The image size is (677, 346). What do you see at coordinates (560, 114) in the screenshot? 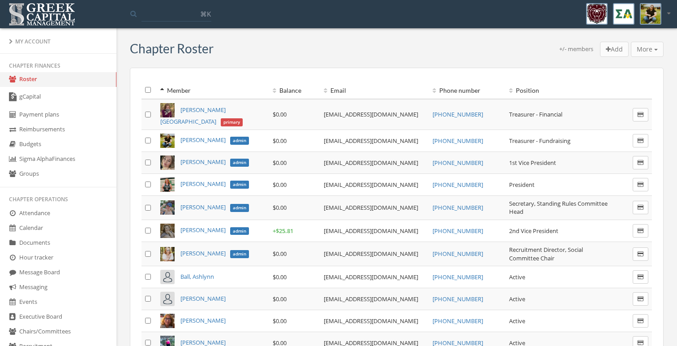
I see `td: Treasurer - Financial` at bounding box center [560, 114].